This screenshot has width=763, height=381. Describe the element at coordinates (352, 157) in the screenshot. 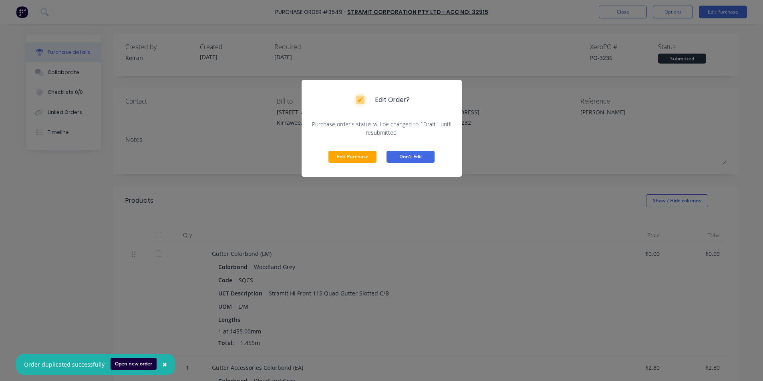

I see `button: Edit Purchase` at that location.